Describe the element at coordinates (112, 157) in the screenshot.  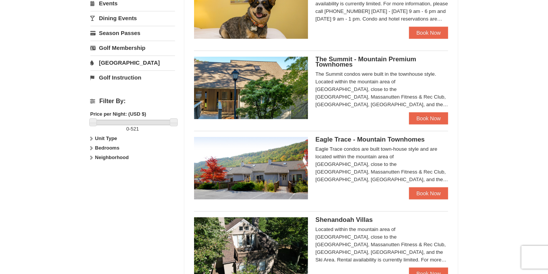
I see `strong: Neighborhood` at that location.